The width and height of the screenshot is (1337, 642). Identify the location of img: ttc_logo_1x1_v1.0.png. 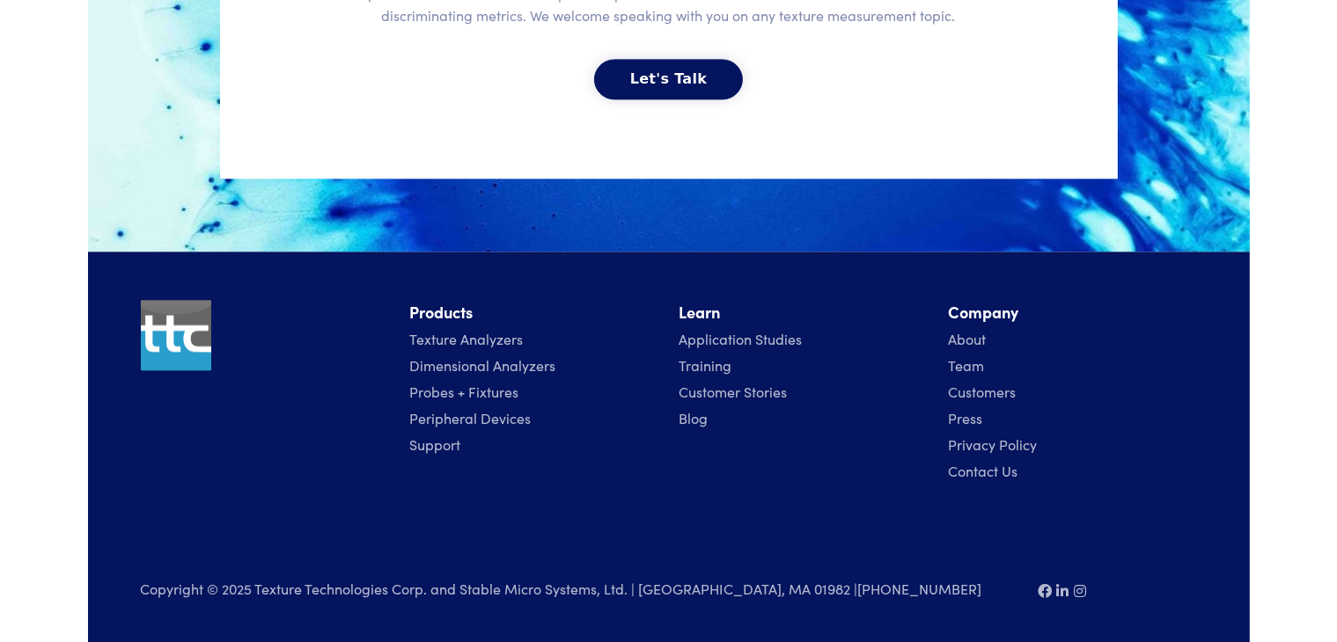
(176, 335).